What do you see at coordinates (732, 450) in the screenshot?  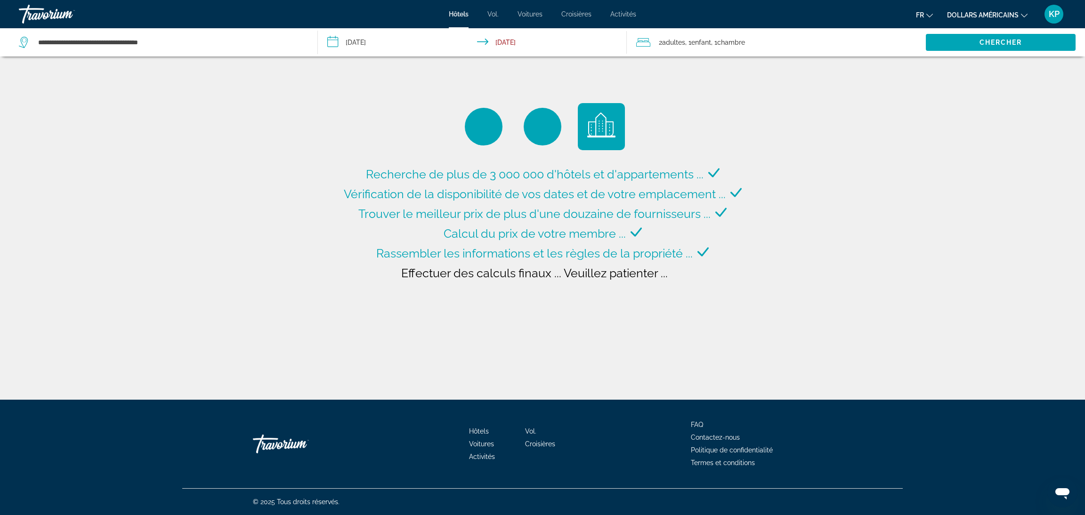 I see `a: Politique de confidentialité` at bounding box center [732, 450].